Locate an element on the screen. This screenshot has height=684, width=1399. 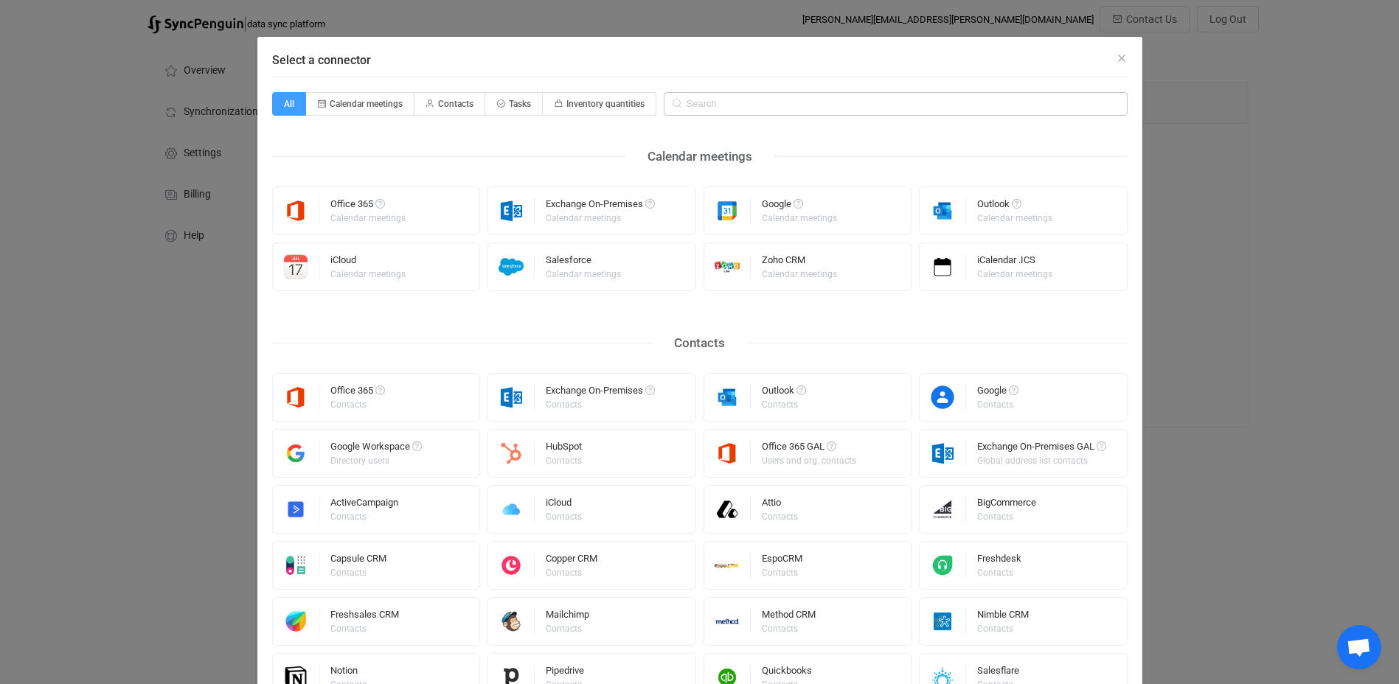
div: iCalendar .ICS is located at coordinates (1015, 262).